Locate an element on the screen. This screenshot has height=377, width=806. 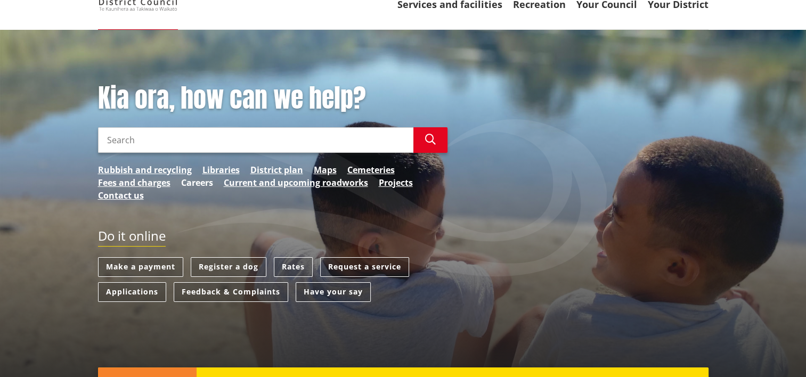
a: Have your say is located at coordinates (333, 292).